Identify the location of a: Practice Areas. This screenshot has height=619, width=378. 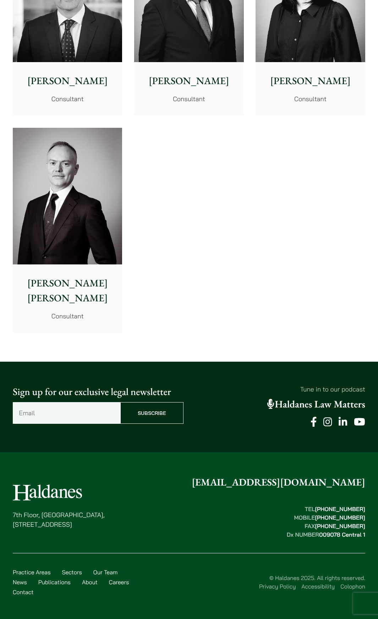
(32, 572).